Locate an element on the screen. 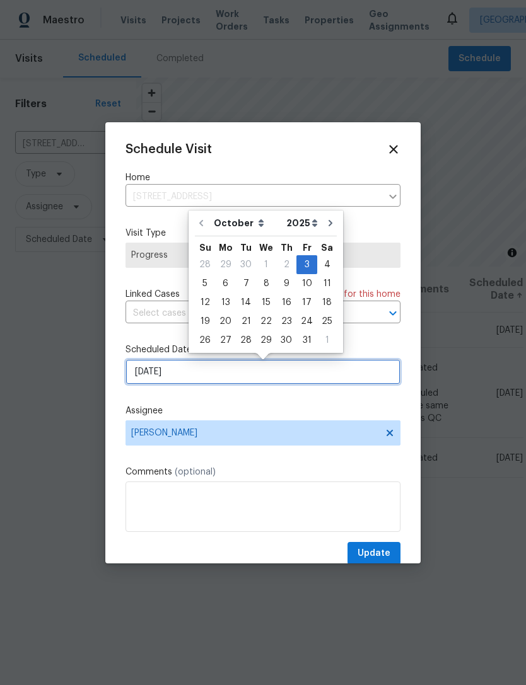  div: 14 is located at coordinates (246, 302).